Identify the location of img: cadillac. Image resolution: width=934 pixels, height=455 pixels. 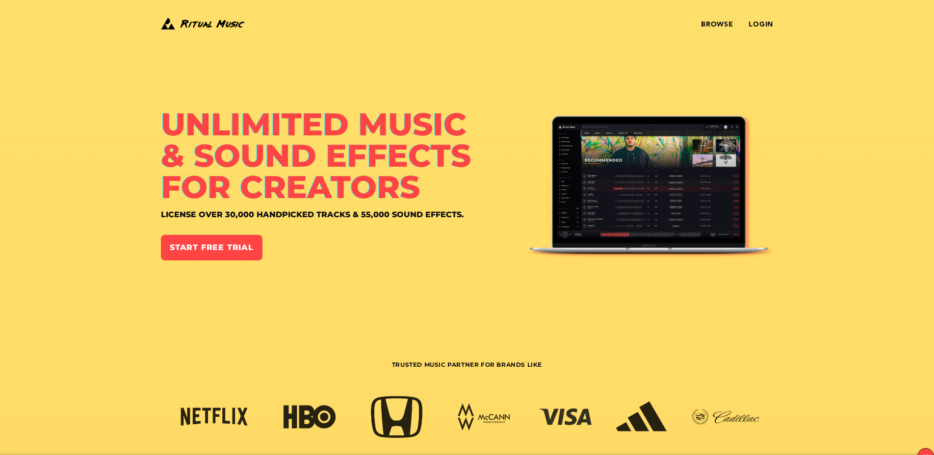
(726, 418).